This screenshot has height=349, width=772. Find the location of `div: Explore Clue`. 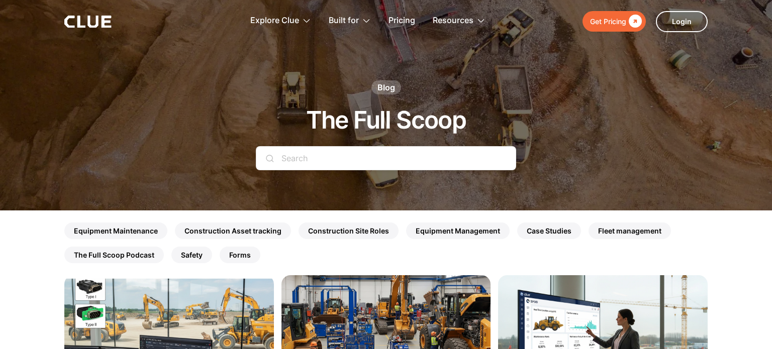

div: Explore Clue is located at coordinates (274, 21).